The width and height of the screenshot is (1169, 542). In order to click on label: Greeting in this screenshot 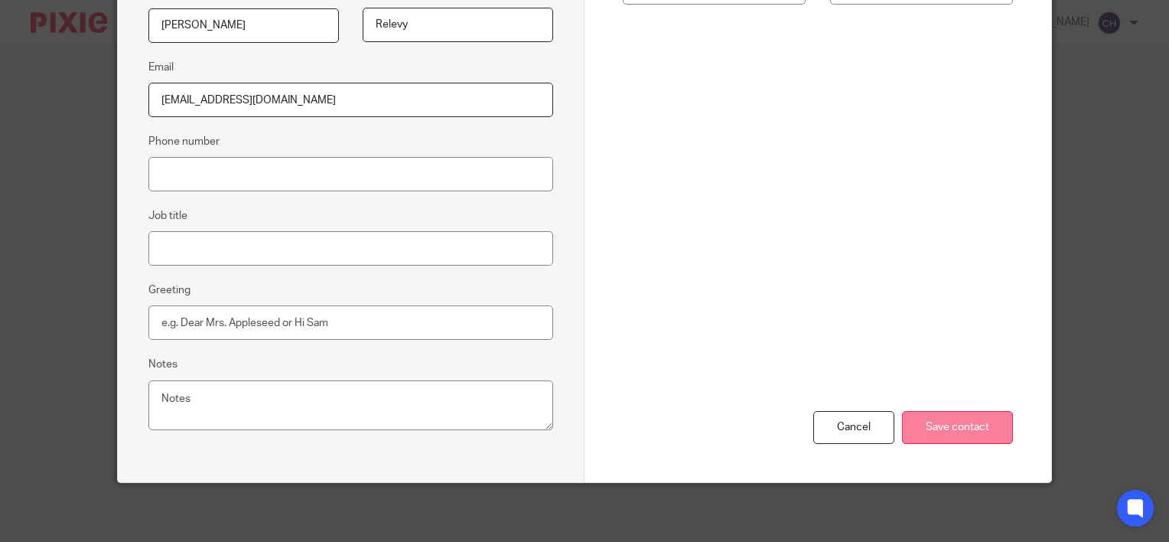, I will do `click(169, 290)`.